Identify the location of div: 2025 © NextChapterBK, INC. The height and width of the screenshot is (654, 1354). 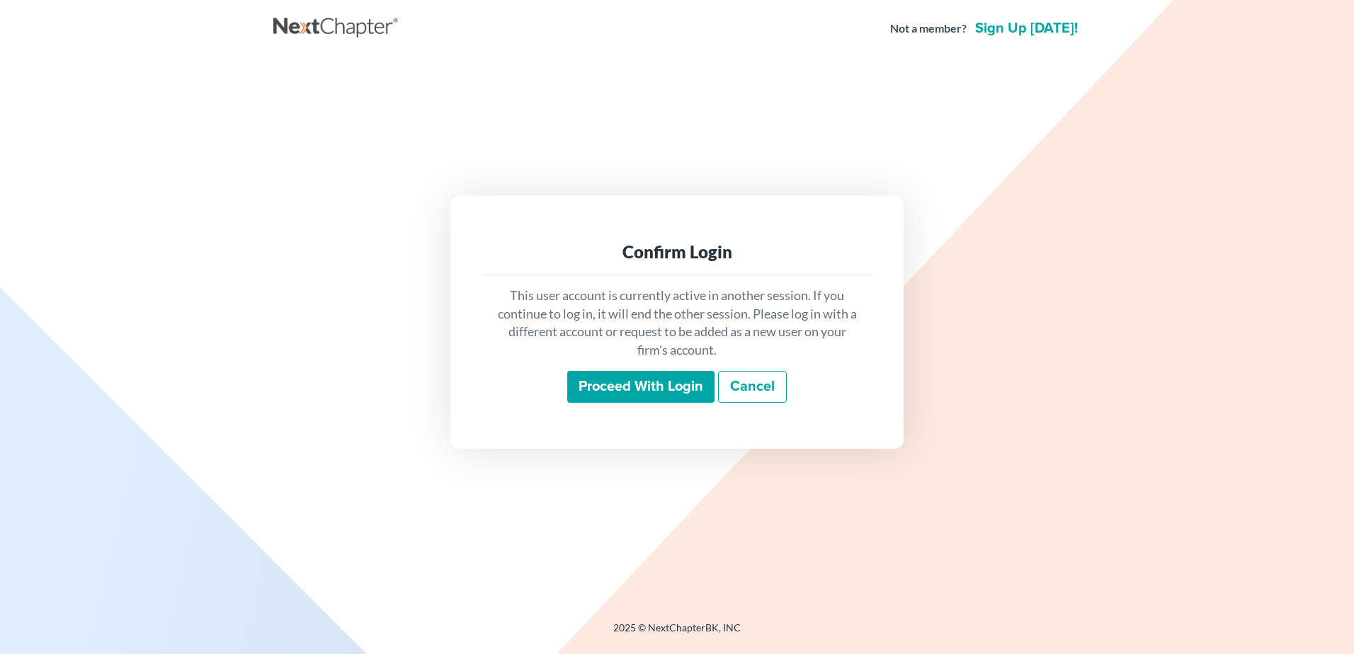
(677, 634).